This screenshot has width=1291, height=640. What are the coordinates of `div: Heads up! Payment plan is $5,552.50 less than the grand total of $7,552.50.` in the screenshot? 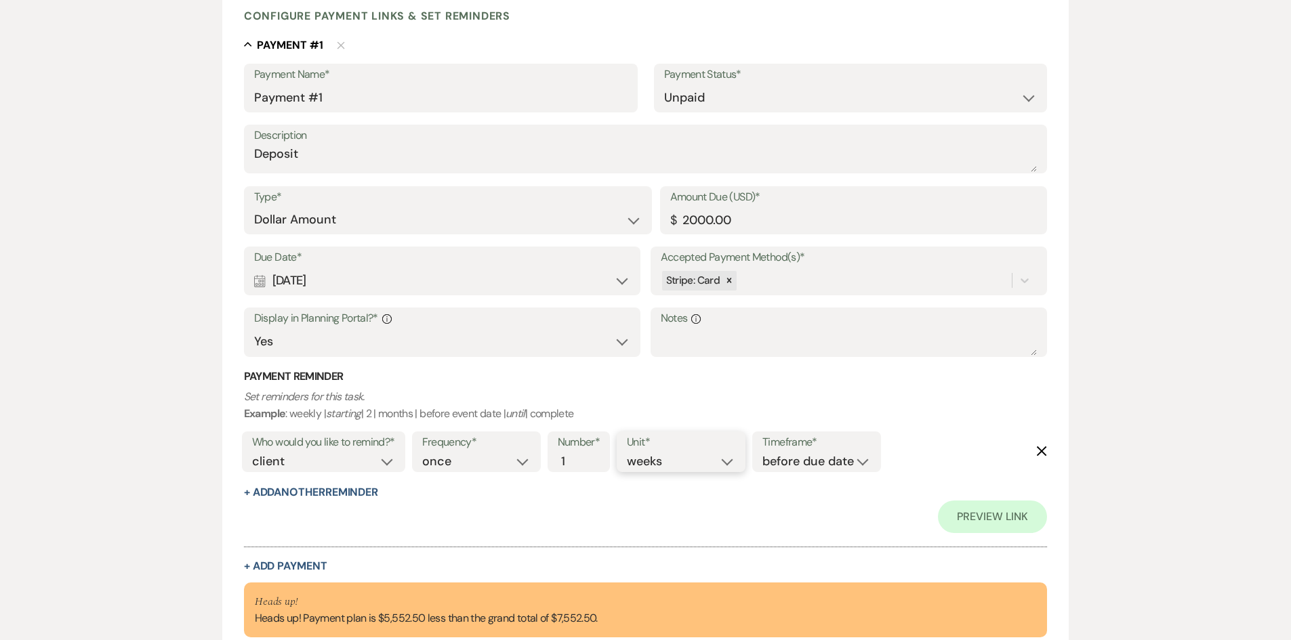 It's located at (426, 610).